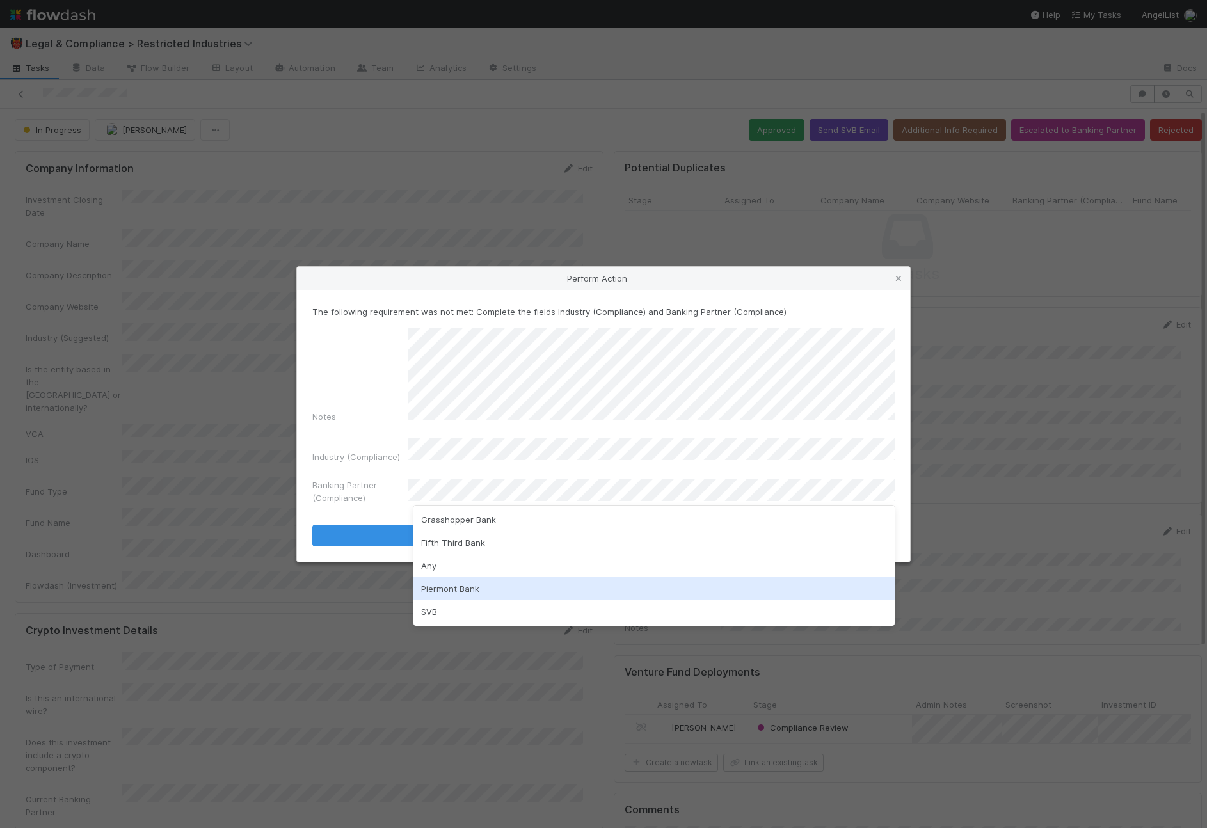 Image resolution: width=1207 pixels, height=828 pixels. Describe the element at coordinates (654, 589) in the screenshot. I see `div: Piermont Bank` at that location.